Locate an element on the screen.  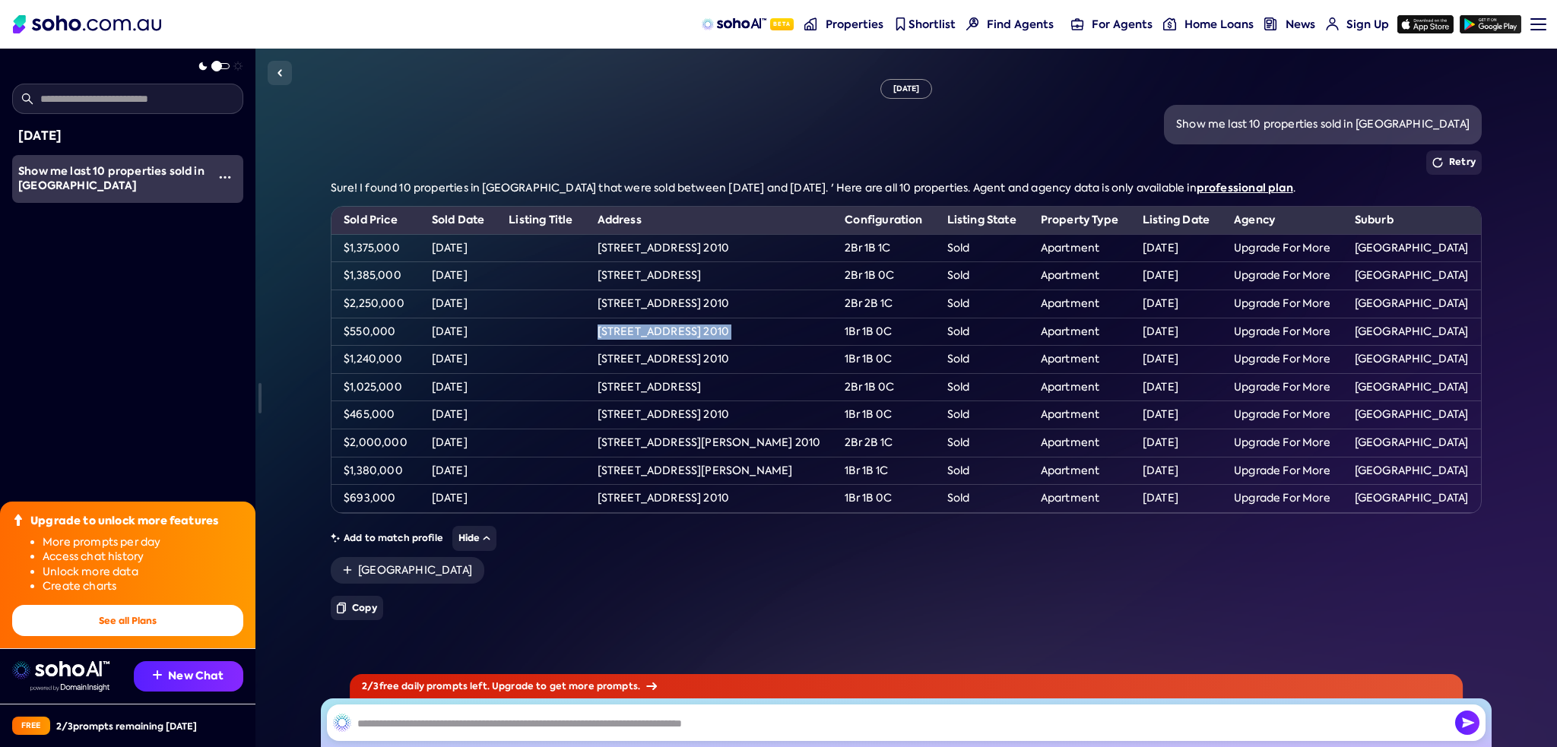
td: 2Br 1B 1C is located at coordinates (883, 248).